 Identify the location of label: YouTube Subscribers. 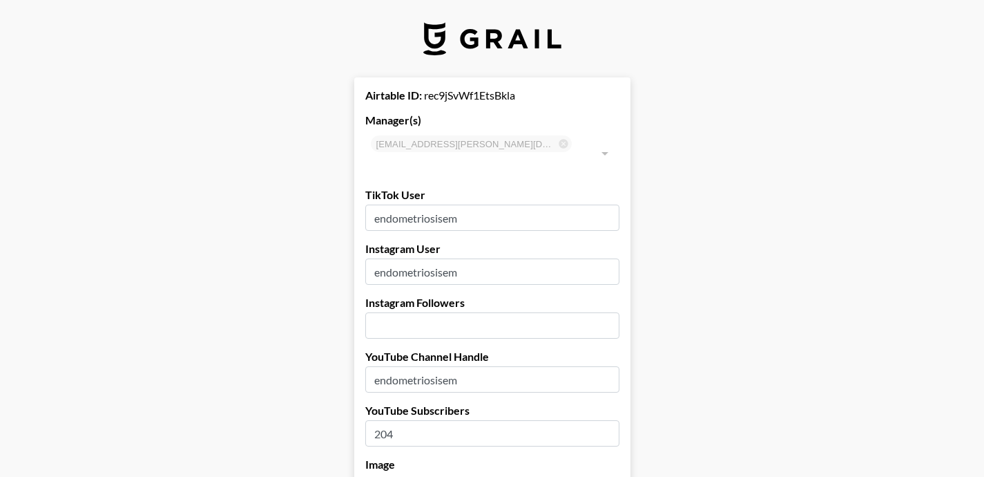
(492, 410).